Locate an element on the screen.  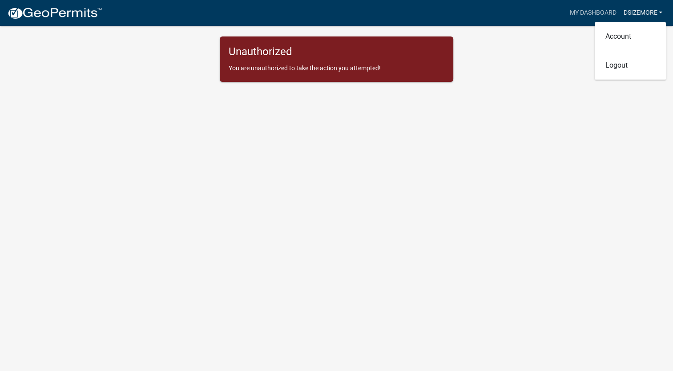
p: You are unauthorized to take the action you attempted! is located at coordinates (336, 68).